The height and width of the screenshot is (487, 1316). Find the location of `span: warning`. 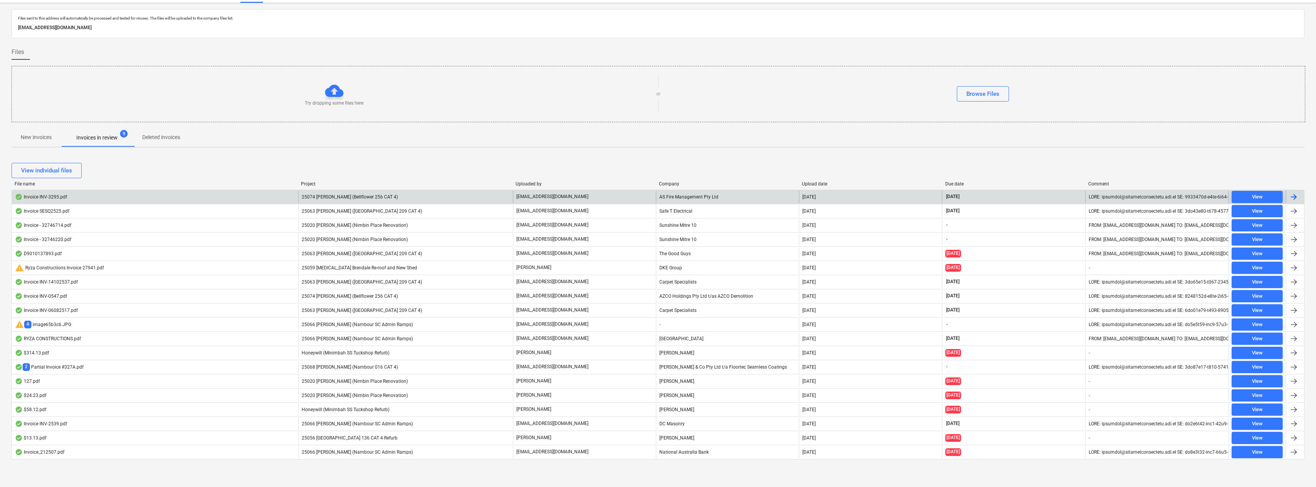

span: warning is located at coordinates (20, 325).